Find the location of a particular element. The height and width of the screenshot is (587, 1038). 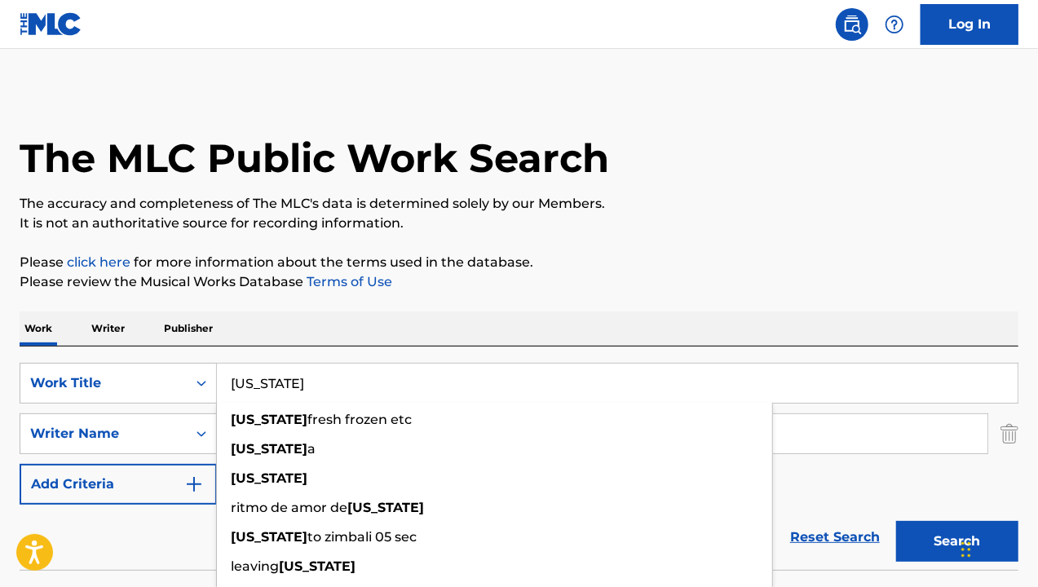

div: Work Title is located at coordinates (104, 383).